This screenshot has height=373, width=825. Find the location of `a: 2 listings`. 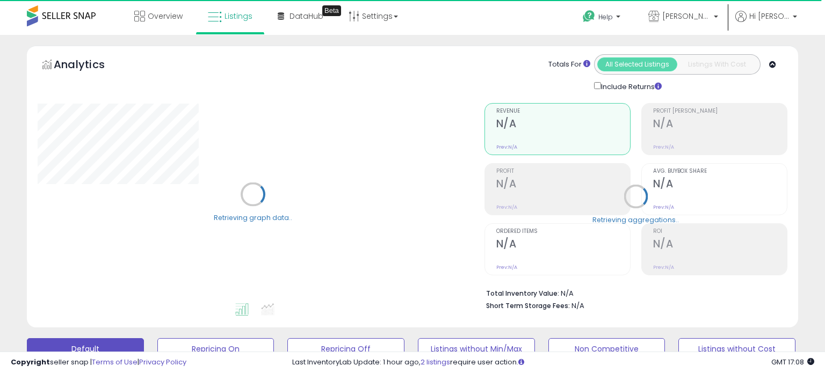

a: 2 listings is located at coordinates (435, 362).